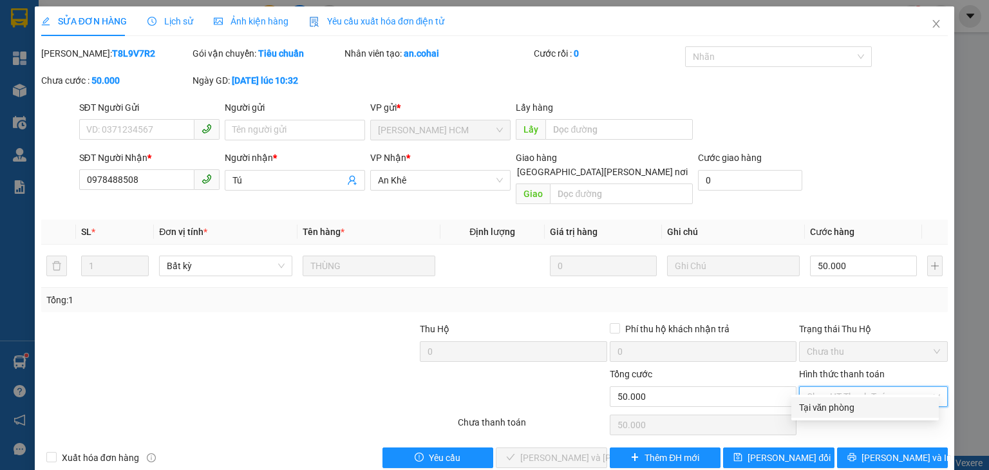 This screenshot has width=989, height=470. What do you see at coordinates (631, 374) in the screenshot?
I see `span: Tổng cước` at bounding box center [631, 374].